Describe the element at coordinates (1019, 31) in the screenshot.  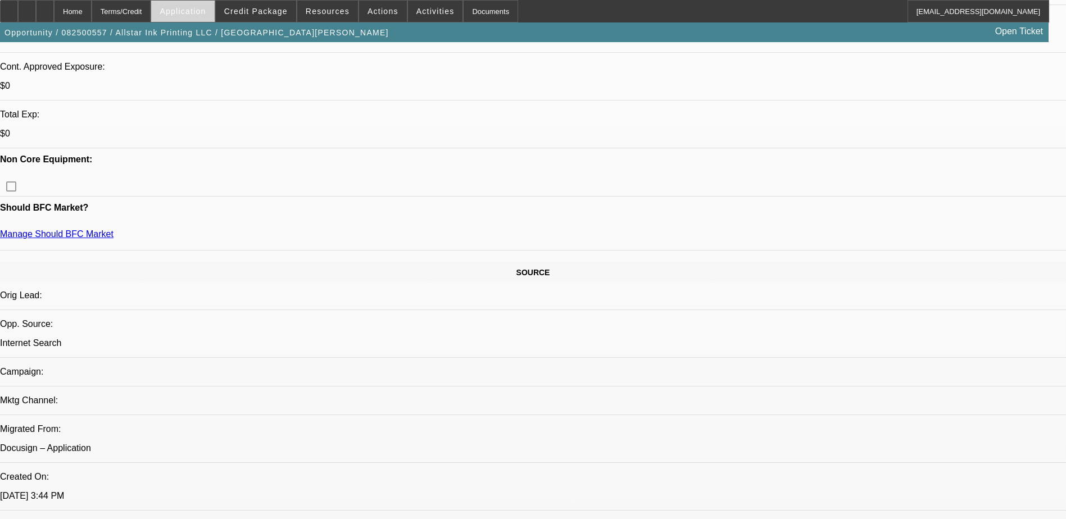
I see `a: Open Ticket` at that location.